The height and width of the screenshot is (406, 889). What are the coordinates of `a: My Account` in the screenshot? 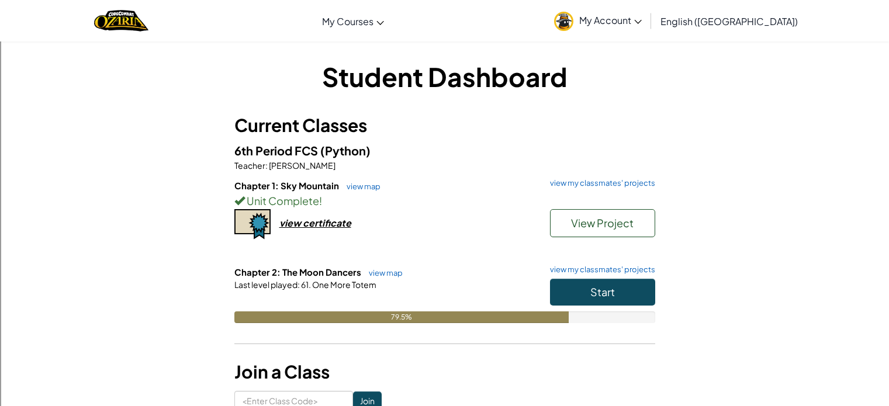 It's located at (598, 20).